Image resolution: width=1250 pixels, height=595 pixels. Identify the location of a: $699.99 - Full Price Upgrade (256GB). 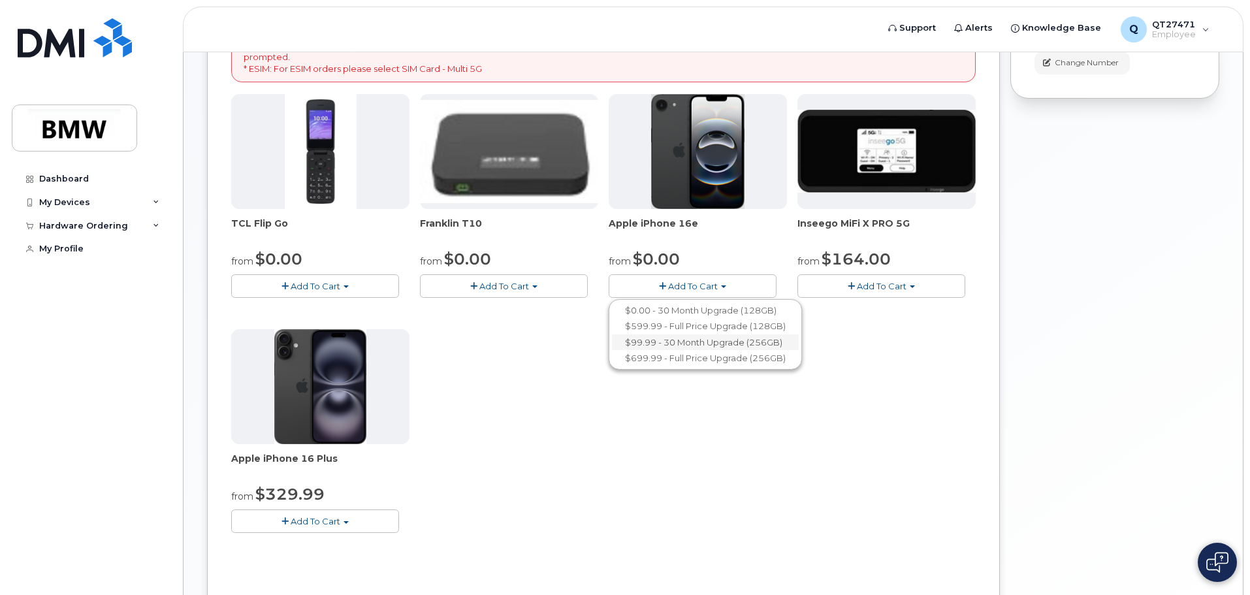
(705, 358).